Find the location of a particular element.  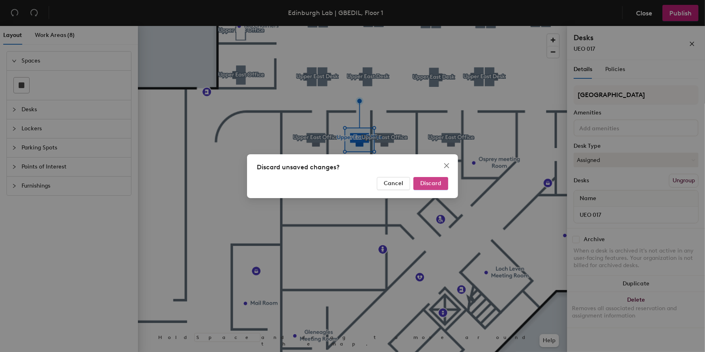

button: Cancel is located at coordinates (394, 183).